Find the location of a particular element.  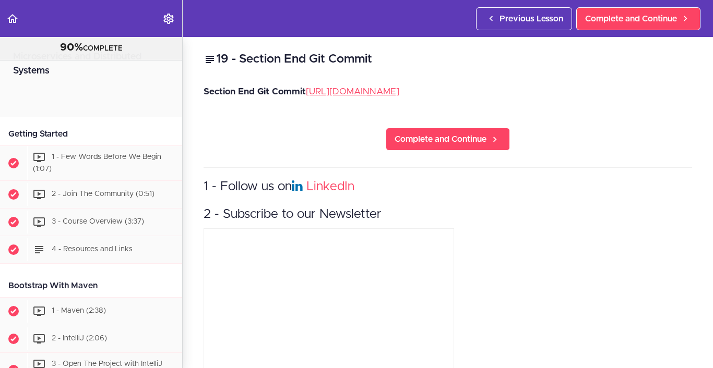

svg: Settings Menu is located at coordinates (169, 19).